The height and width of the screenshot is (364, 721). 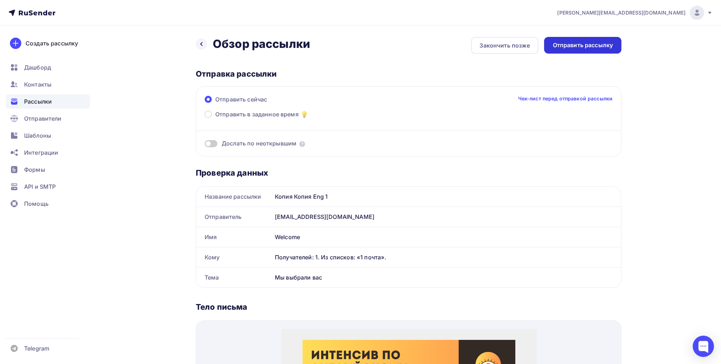 I want to click on div: Закончить позже, so click(x=505, y=45).